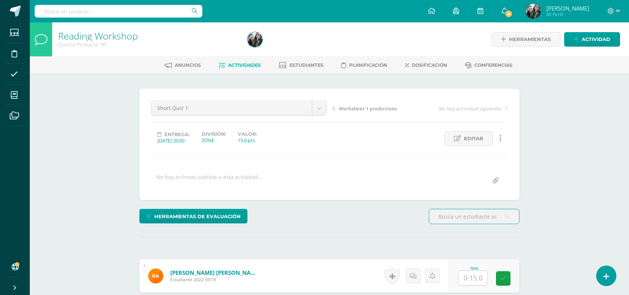 The image size is (629, 295). I want to click on img: caa9a689ba1ab410cf02b8508147e2a0.png, so click(156, 276).